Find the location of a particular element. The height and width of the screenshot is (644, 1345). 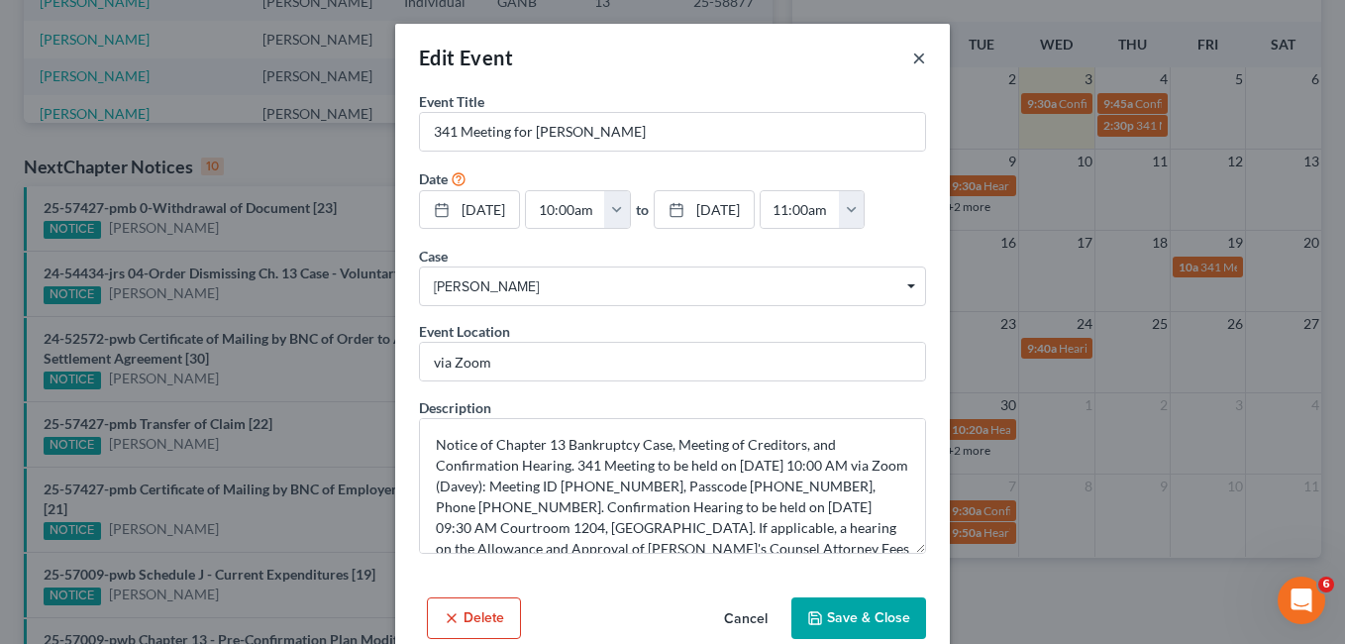

input: Enter event name... is located at coordinates (673, 132).